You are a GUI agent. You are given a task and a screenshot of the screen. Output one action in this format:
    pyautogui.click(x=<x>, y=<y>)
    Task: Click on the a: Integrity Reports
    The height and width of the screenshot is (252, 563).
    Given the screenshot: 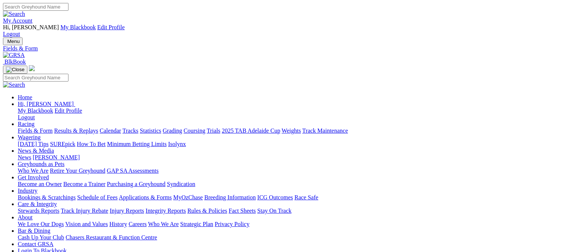 What is the action you would take?
    pyautogui.click(x=165, y=210)
    